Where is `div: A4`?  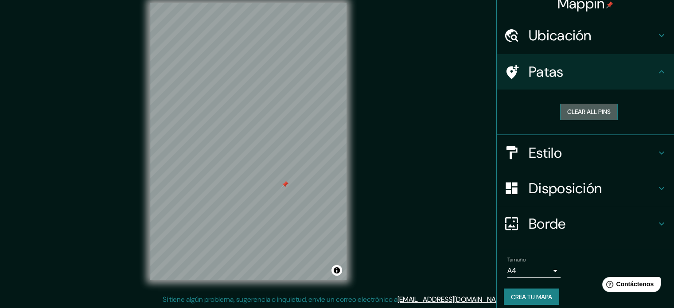
div: A4 is located at coordinates (534, 271).